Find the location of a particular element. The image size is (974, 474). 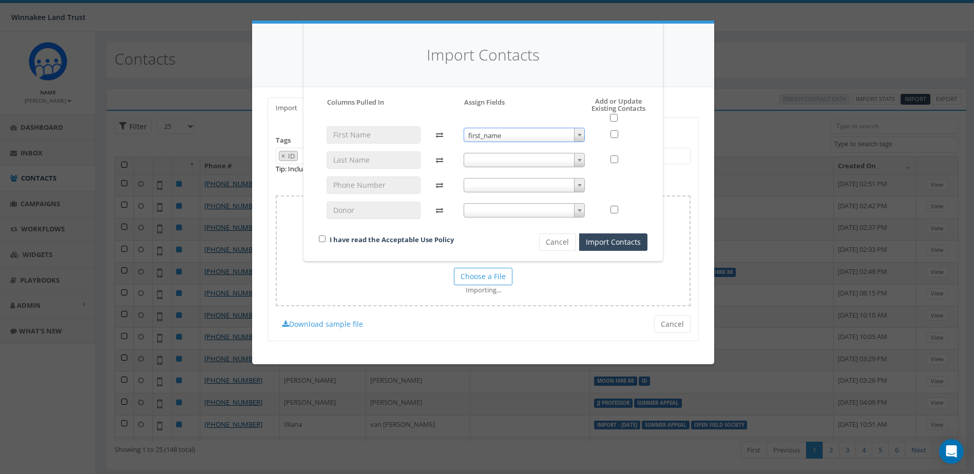

h4: Import Contacts is located at coordinates (483, 55).